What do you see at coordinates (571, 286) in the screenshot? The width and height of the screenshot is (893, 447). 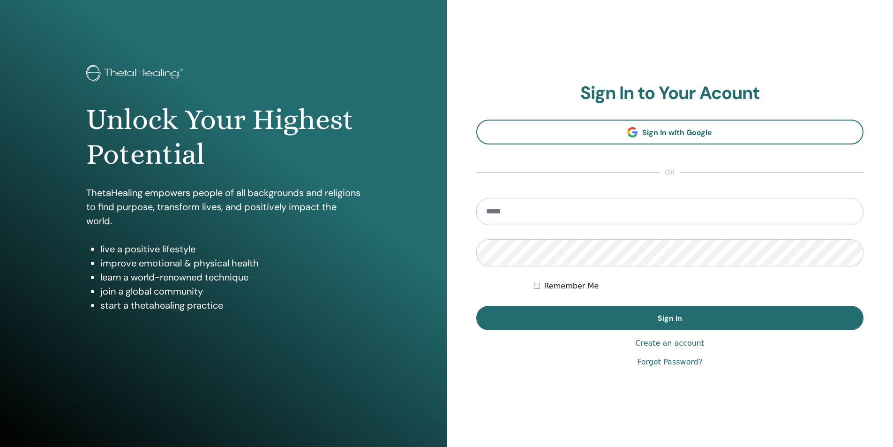 I see `label: Remember Me` at bounding box center [571, 286].